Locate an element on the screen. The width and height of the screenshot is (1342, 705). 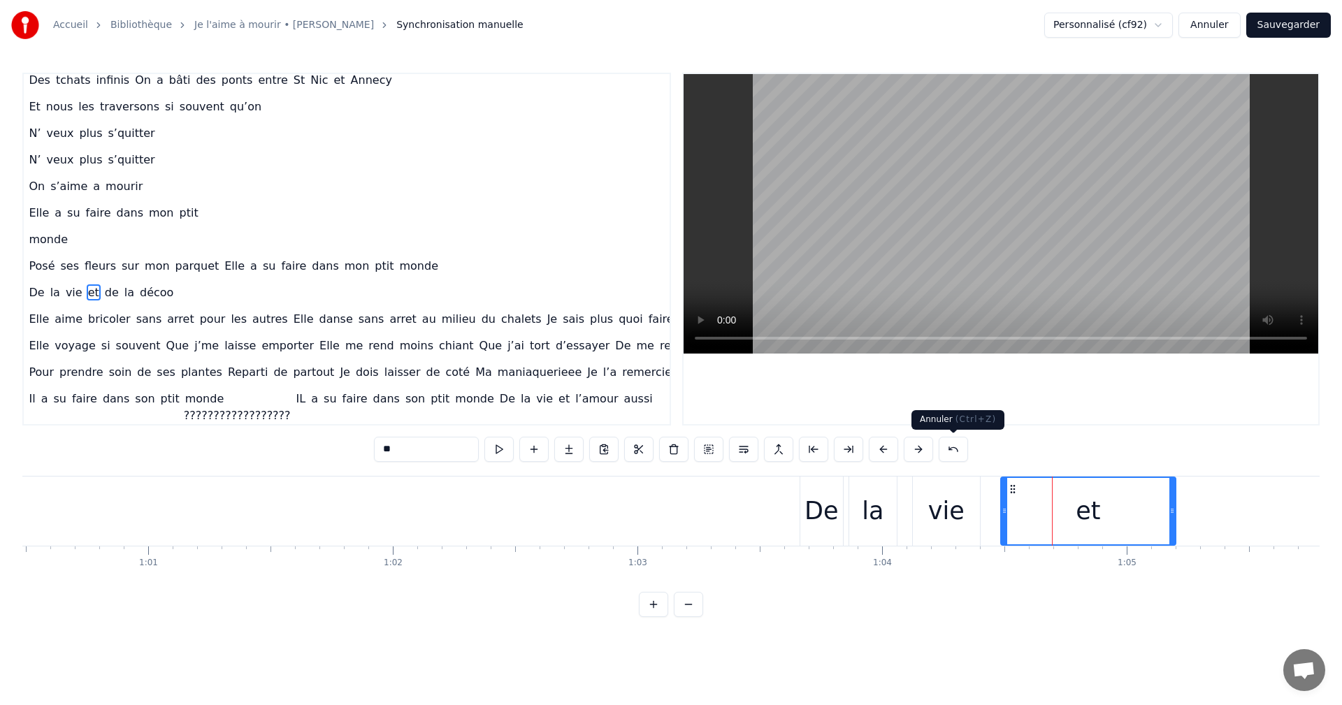
span: autres is located at coordinates (270, 319).